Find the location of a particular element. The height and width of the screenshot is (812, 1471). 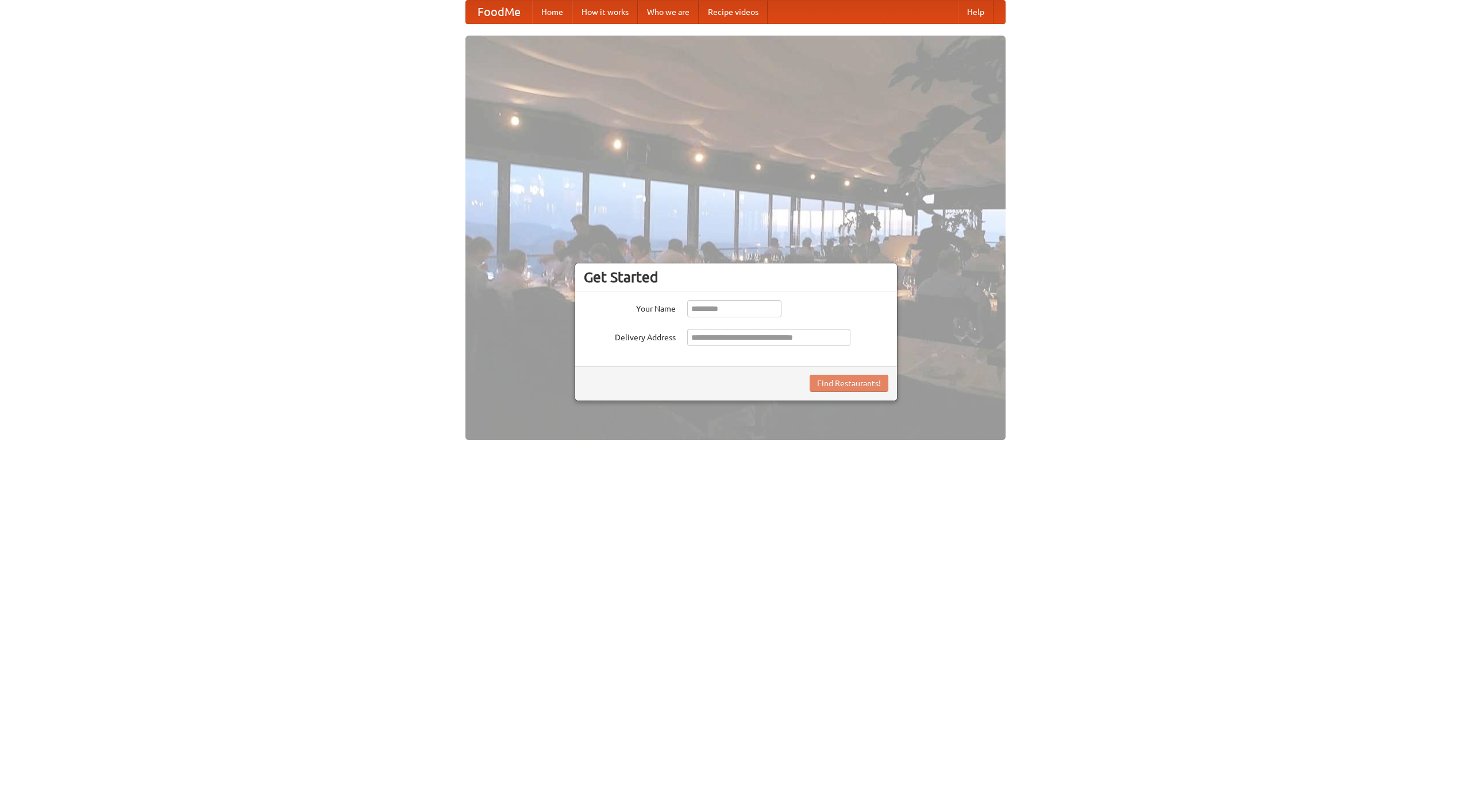

label: Your Name is located at coordinates (629, 307).